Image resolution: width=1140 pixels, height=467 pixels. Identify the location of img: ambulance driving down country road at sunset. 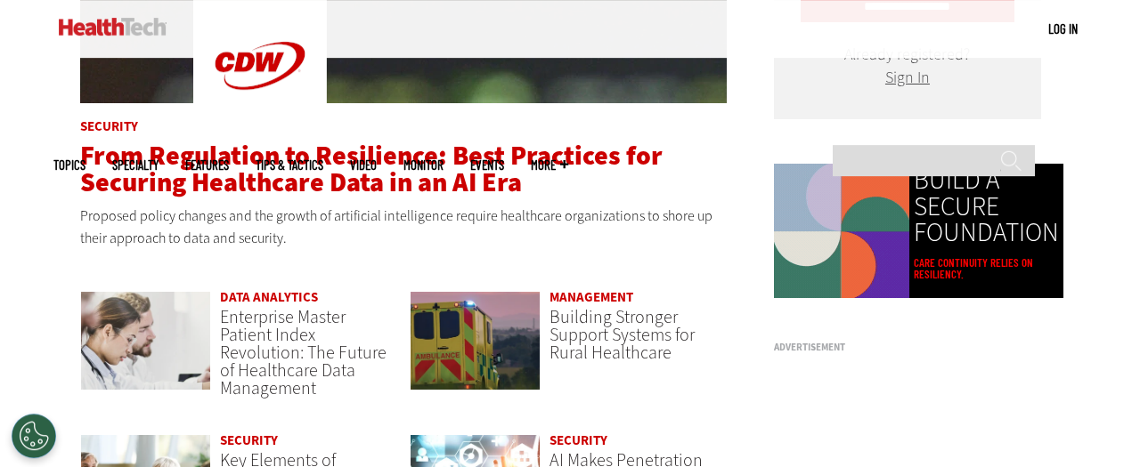
(475, 341).